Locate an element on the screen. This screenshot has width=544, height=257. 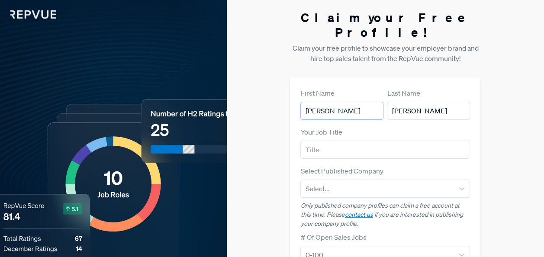
label: Last Name is located at coordinates (404, 93).